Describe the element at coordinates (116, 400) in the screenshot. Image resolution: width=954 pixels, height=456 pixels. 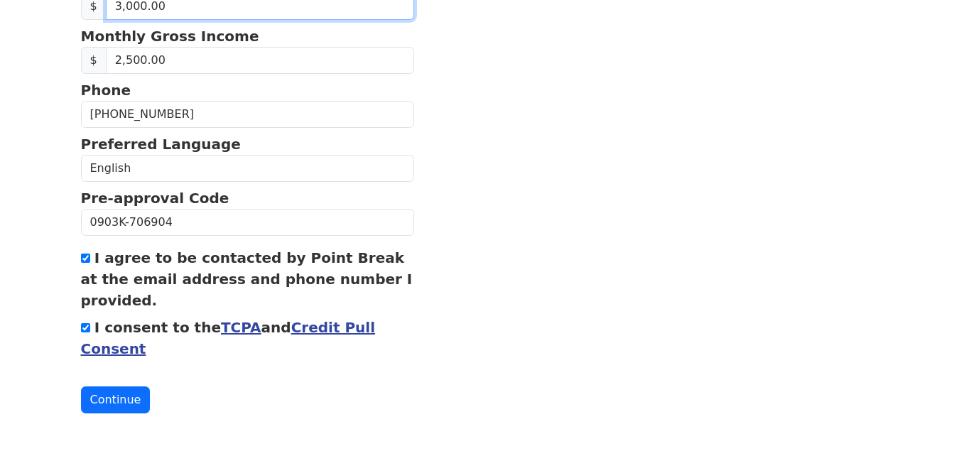
I see `button: Continue` at that location.